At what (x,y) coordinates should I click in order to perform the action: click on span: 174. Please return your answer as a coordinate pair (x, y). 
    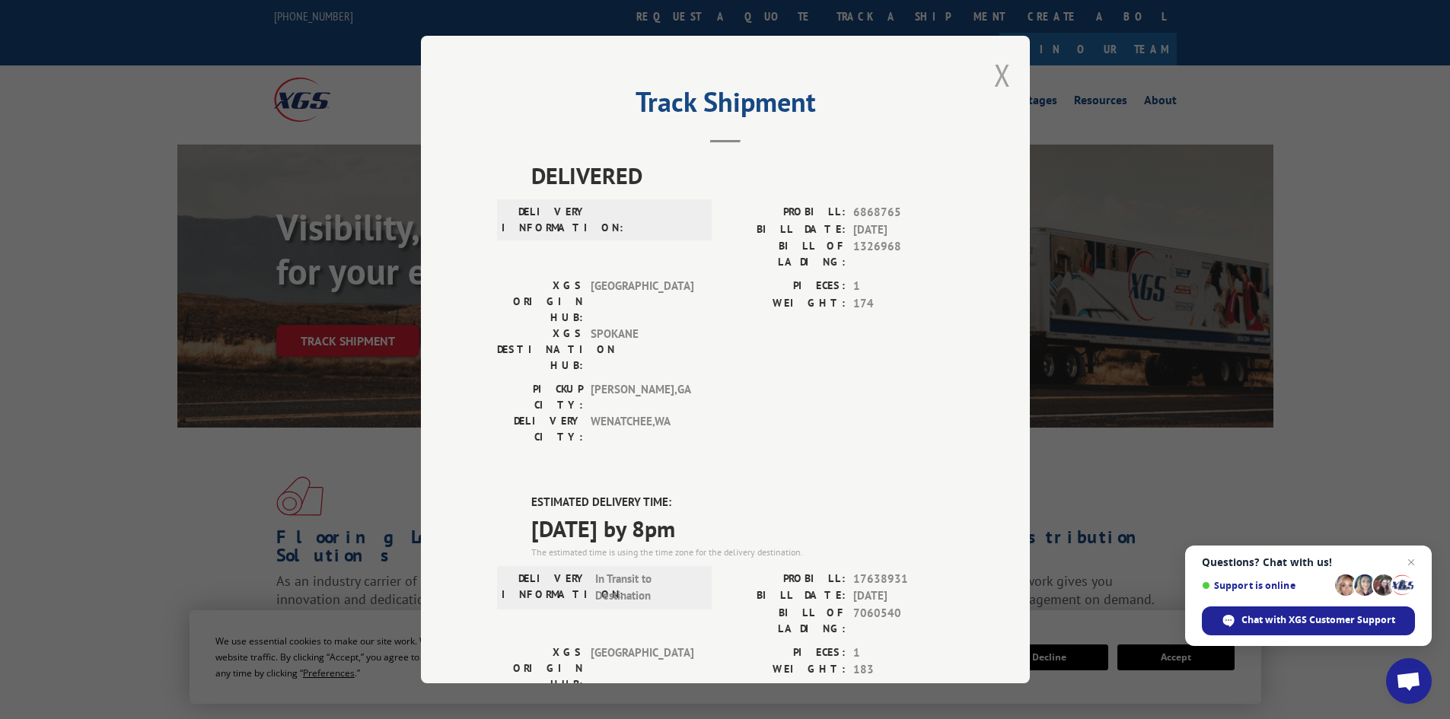
    Looking at the image, I should click on (904, 304).